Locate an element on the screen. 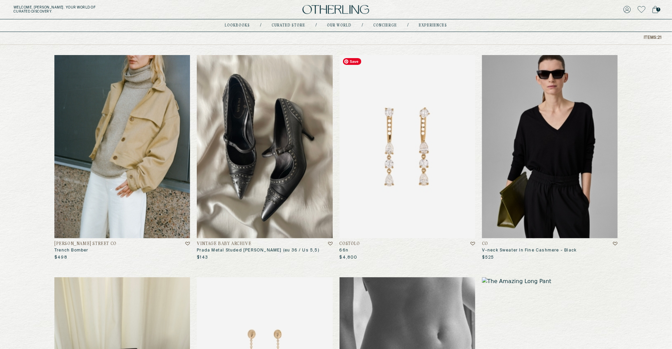 This screenshot has height=349, width=672. a: concierge is located at coordinates (385, 25).